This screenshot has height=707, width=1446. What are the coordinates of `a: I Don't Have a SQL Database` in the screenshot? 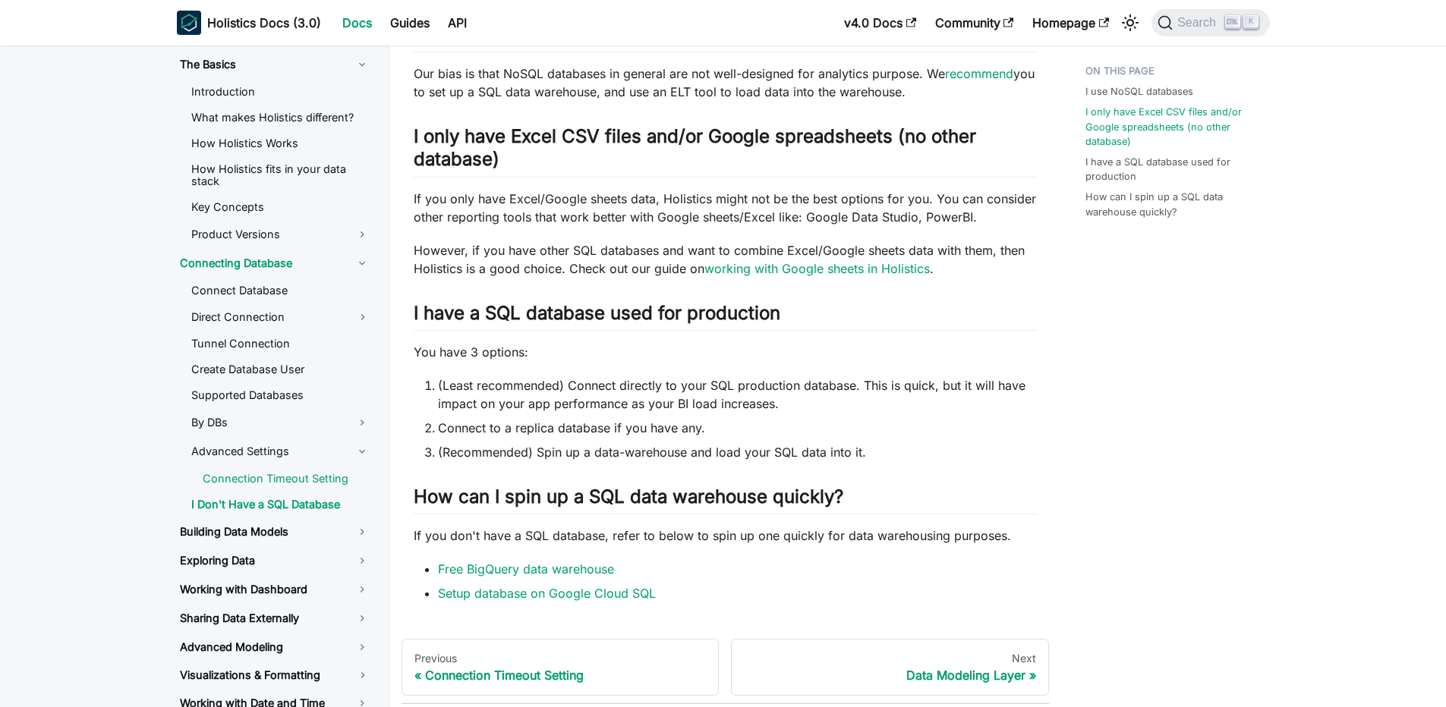 It's located at (280, 505).